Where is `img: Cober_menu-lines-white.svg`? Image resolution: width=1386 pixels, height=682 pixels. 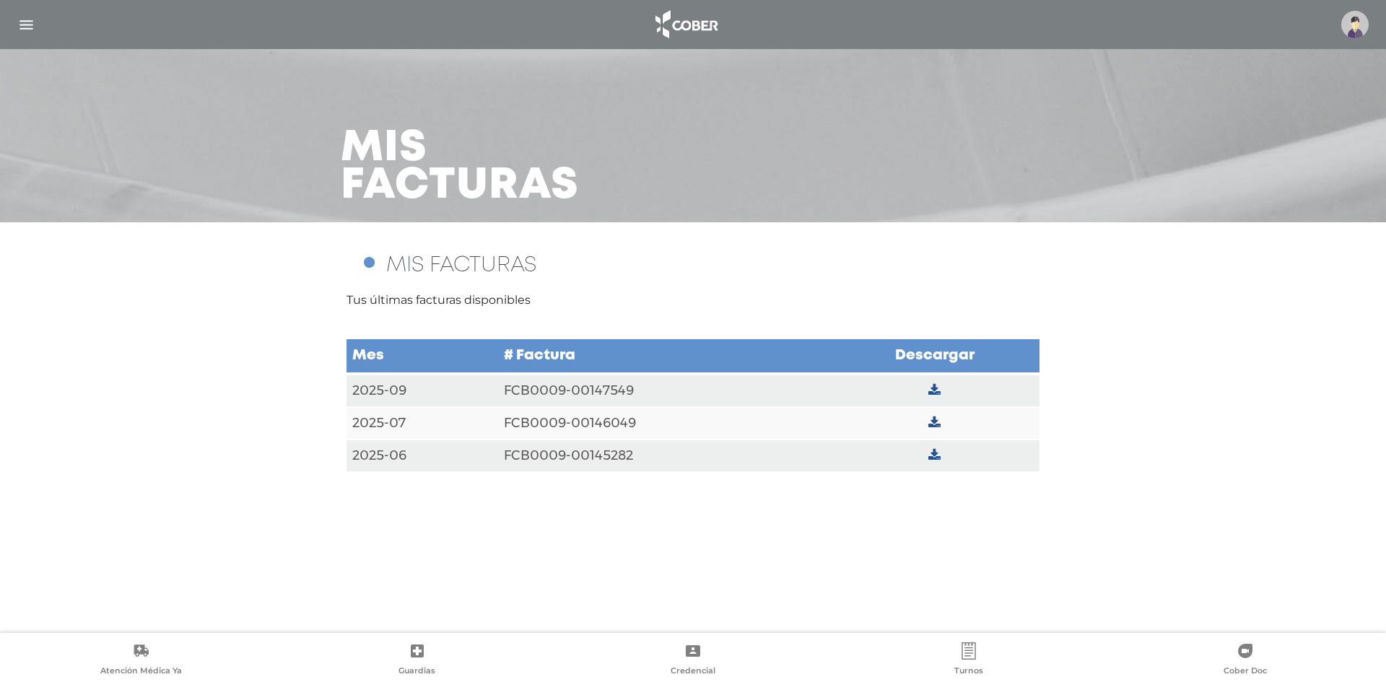 img: Cober_menu-lines-white.svg is located at coordinates (26, 25).